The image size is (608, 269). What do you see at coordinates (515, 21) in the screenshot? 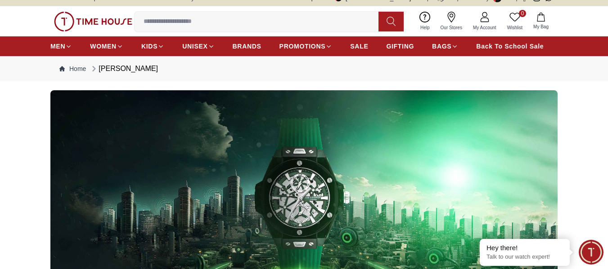
I see `a: 0Wishlist` at bounding box center [515, 21].